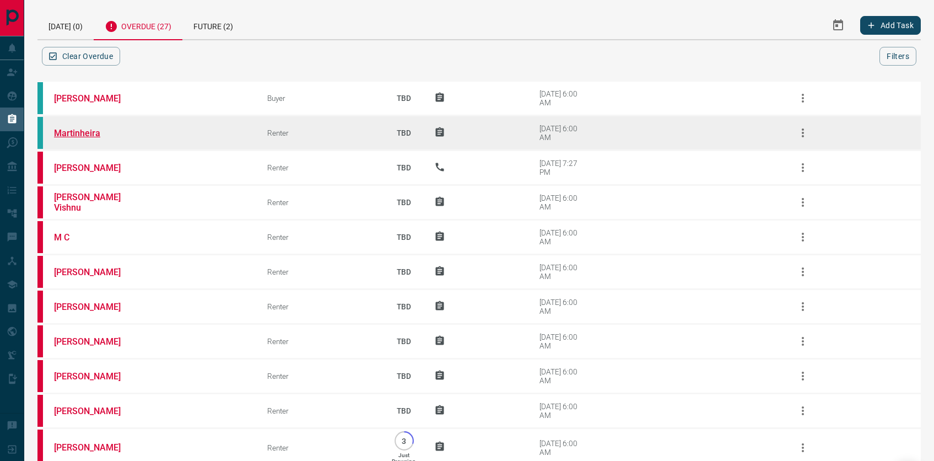  Describe the element at coordinates (95, 133) in the screenshot. I see `a: Martinheira` at that location.